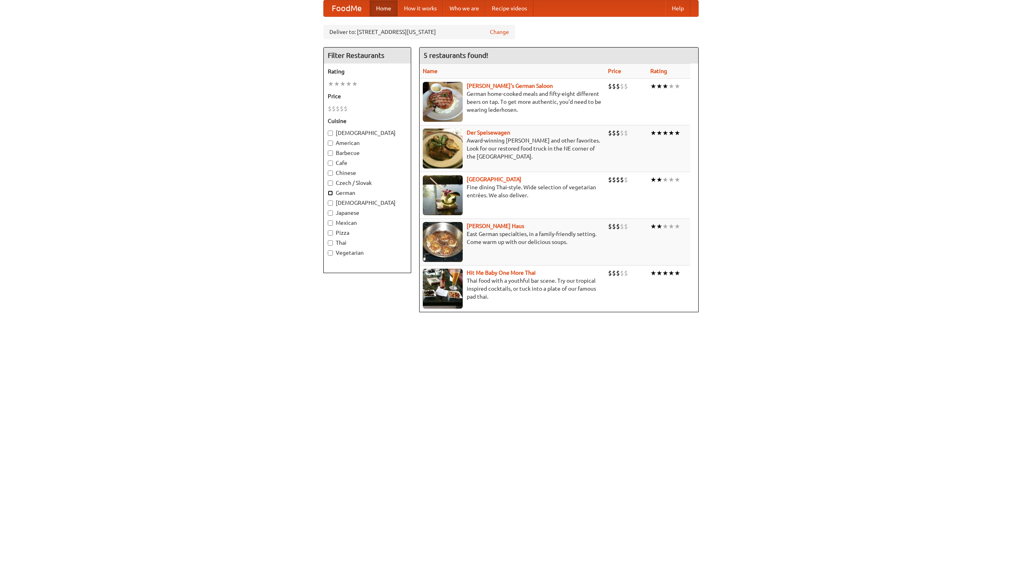  I want to click on p: Thai food with a youthful bar scene. Try our tropical inspired cocktails, or tuck into a plate of..., so click(512, 289).